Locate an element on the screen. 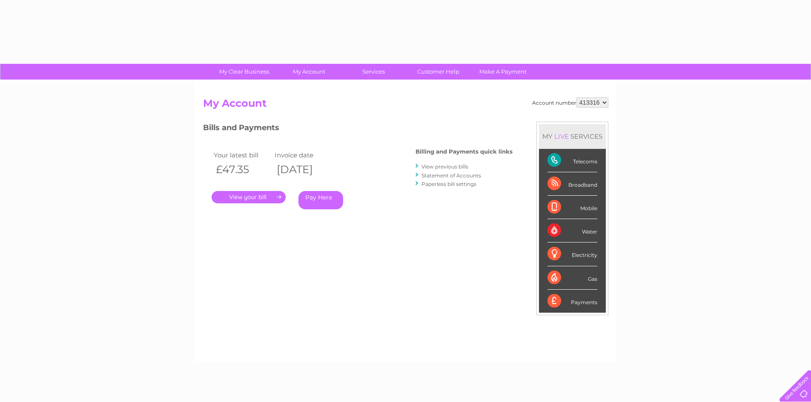 Image resolution: width=811 pixels, height=402 pixels. h3: Bills and Payments is located at coordinates (357, 129).